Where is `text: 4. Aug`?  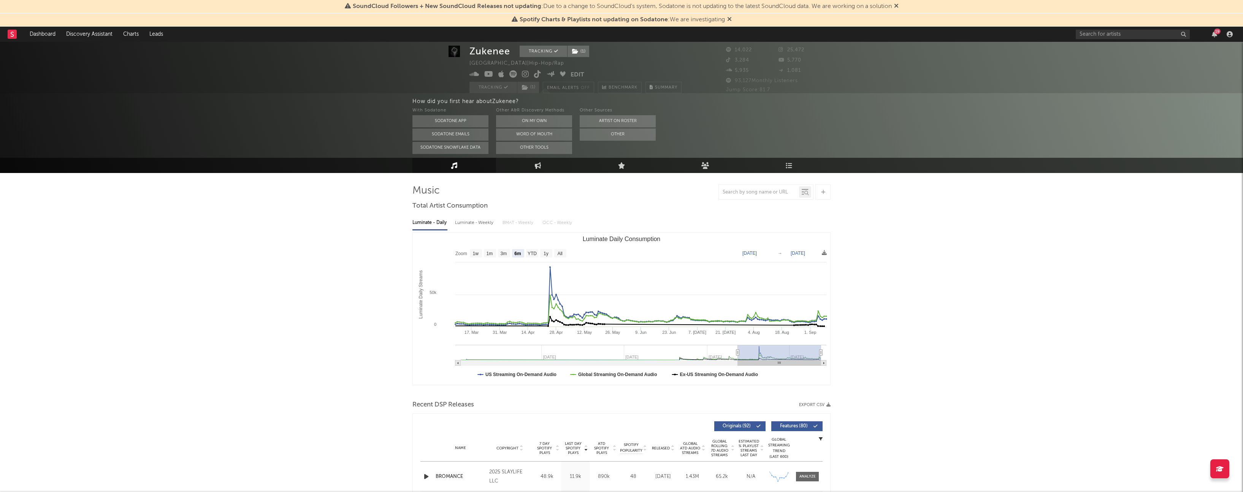 text: 4. Aug is located at coordinates (754, 332).